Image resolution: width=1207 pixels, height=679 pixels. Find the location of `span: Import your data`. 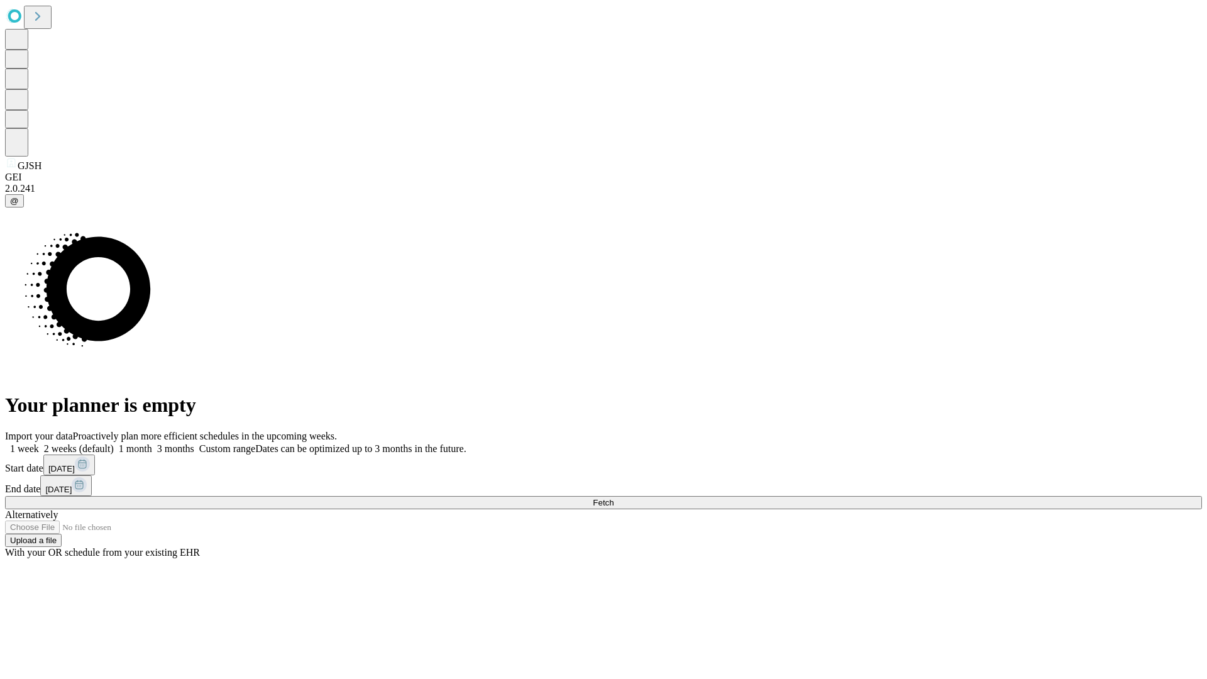

span: Import your data is located at coordinates (39, 436).